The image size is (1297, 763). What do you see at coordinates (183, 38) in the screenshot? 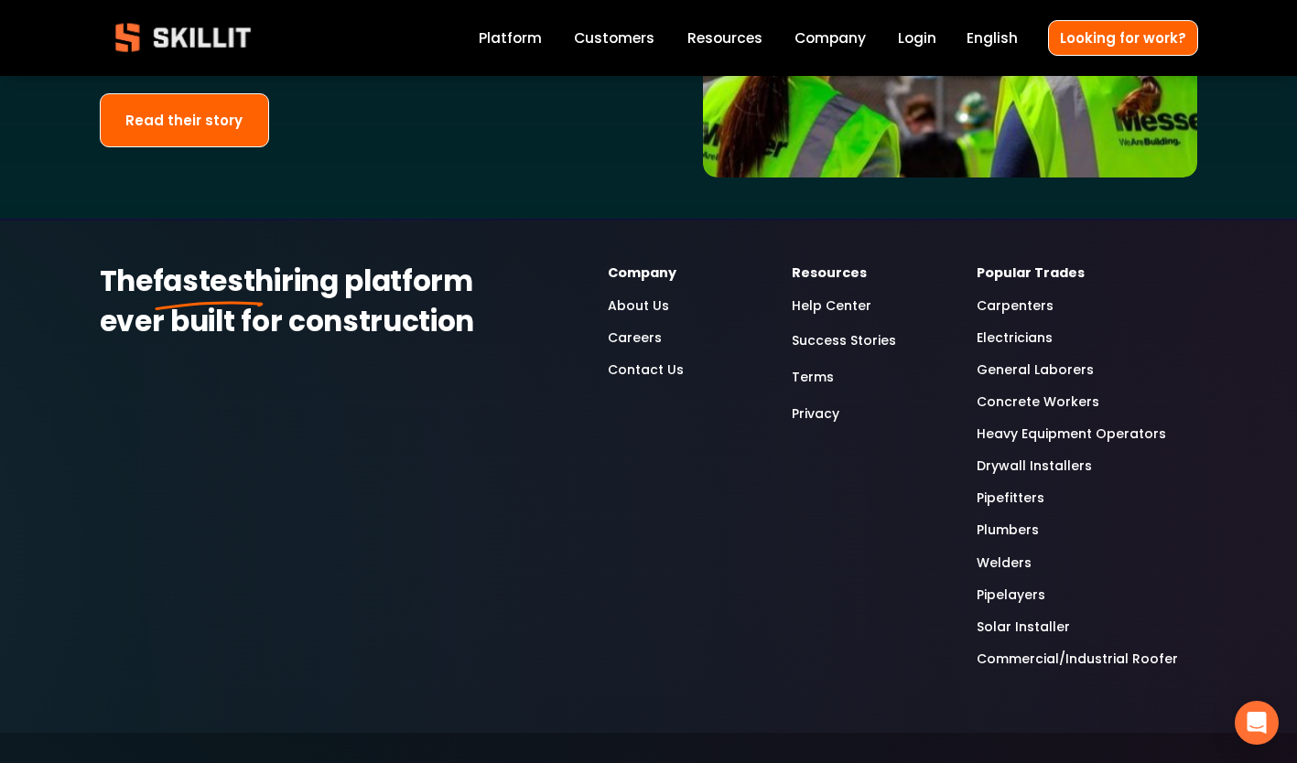
I see `a: Skillit` at bounding box center [183, 38].